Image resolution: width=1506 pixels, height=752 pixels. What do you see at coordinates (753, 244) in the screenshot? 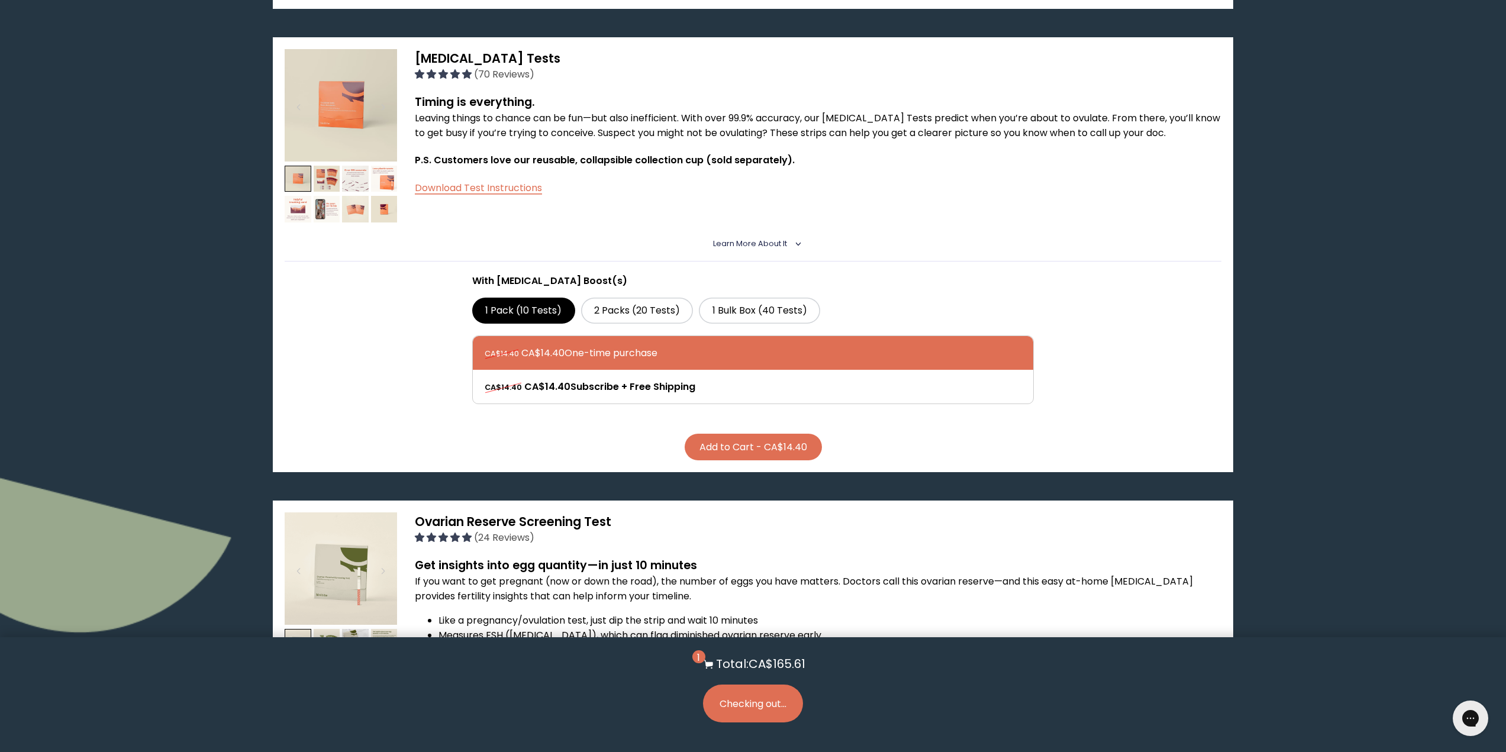
I see `summary: Learn More About it <` at bounding box center [753, 244].